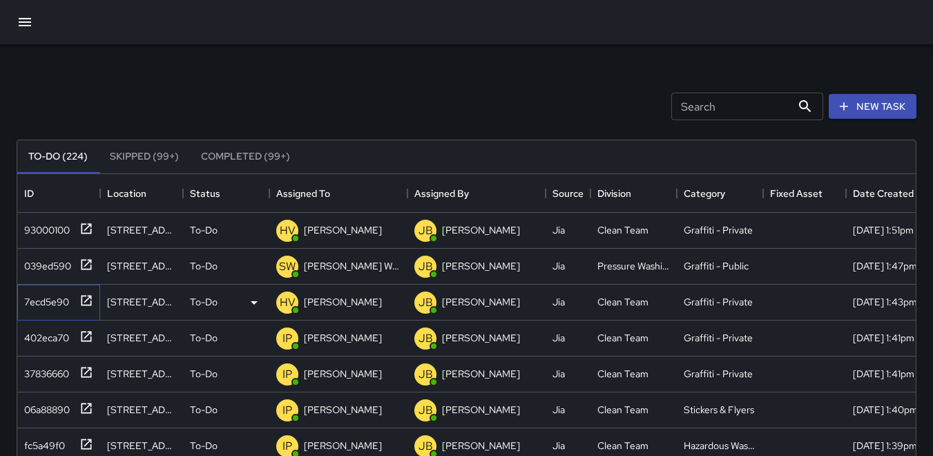 The height and width of the screenshot is (456, 933). I want to click on button: Completed (99+), so click(245, 157).